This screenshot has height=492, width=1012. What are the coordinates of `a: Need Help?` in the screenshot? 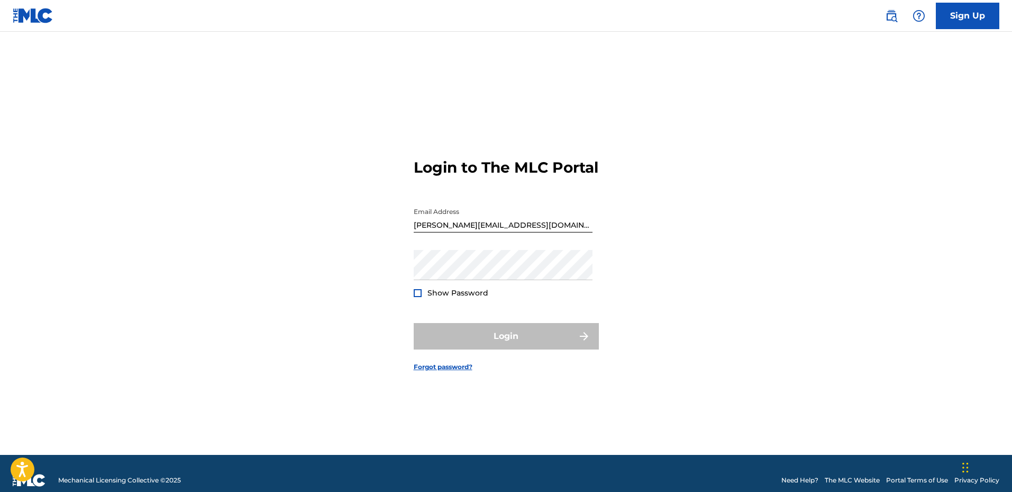 It's located at (800, 480).